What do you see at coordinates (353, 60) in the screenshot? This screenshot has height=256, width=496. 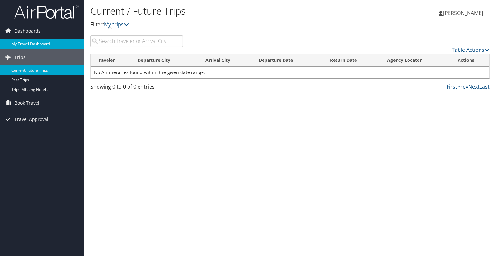 I see `th: Return Date: activate to sort column ascending` at bounding box center [353, 60].